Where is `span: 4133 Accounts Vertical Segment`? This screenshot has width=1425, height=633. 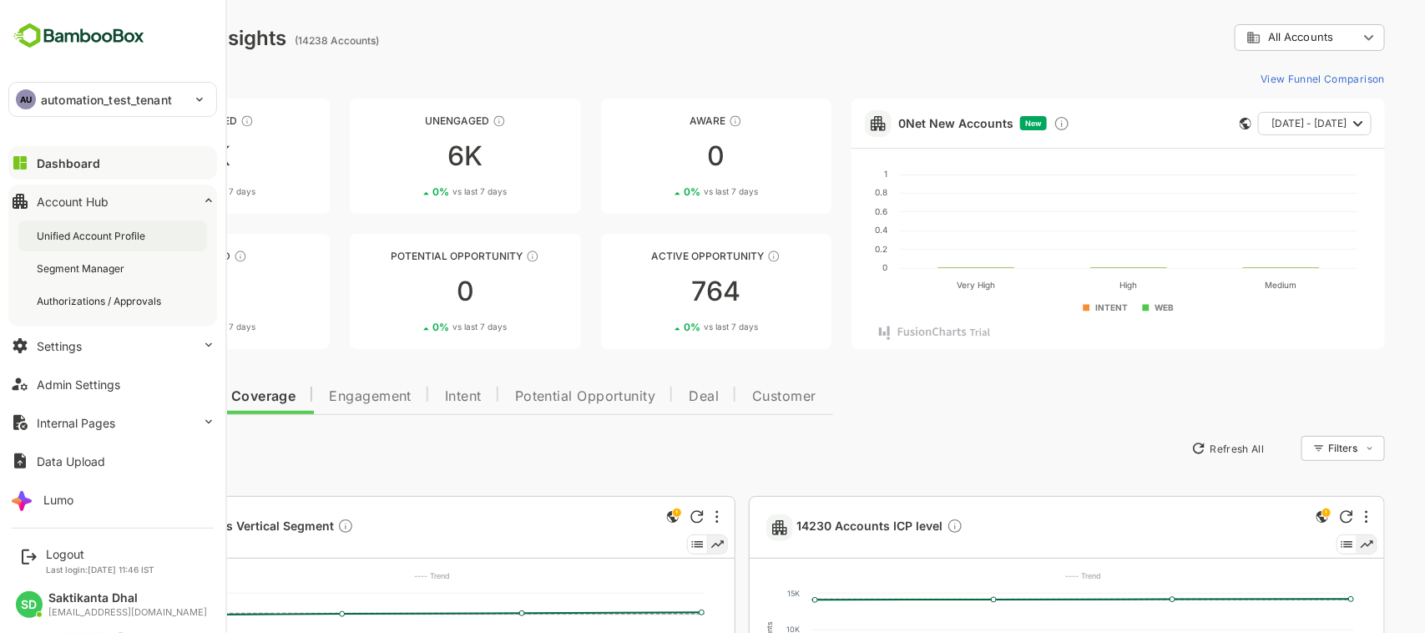
span: 4133 Accounts Vertical Segment is located at coordinates (192, 527).